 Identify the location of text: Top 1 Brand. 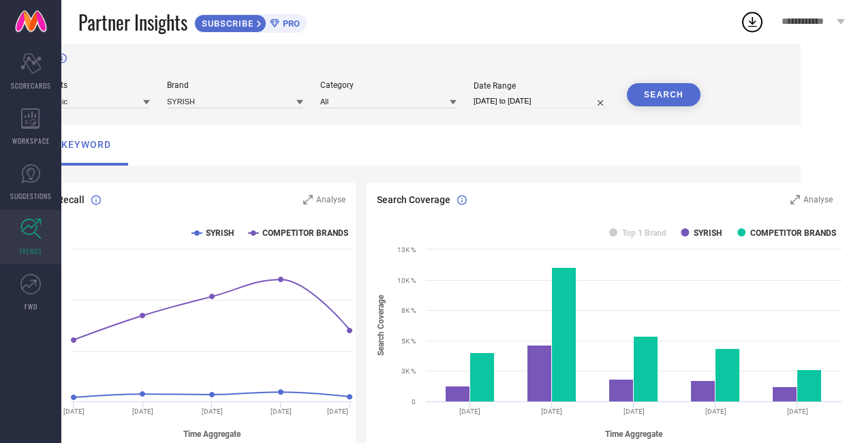
(644, 233).